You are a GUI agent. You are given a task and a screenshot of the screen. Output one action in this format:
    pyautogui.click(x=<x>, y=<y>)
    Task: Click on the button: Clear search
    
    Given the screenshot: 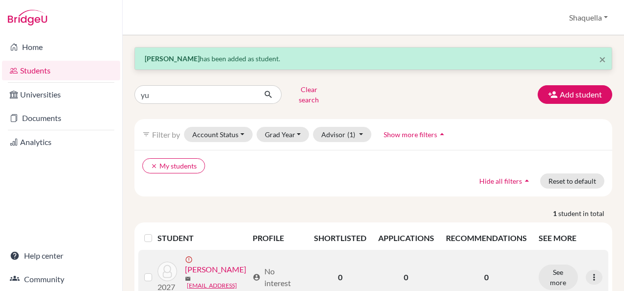 What is the action you would take?
    pyautogui.click(x=308, y=95)
    